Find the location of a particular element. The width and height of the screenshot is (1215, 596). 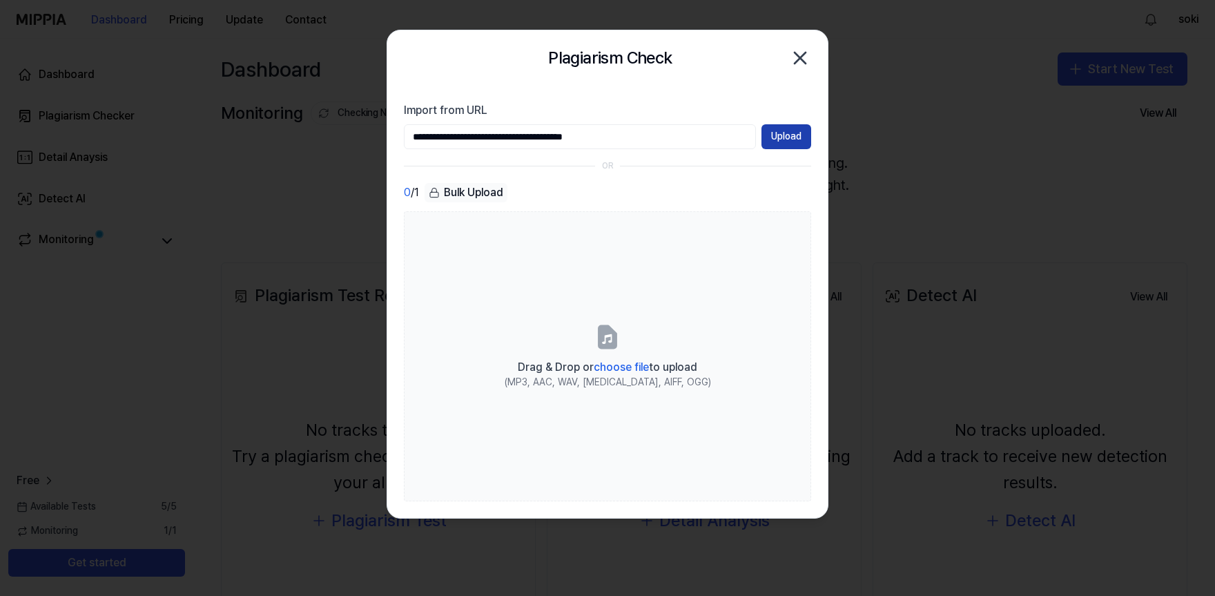

div: / 1 is located at coordinates (411, 193).